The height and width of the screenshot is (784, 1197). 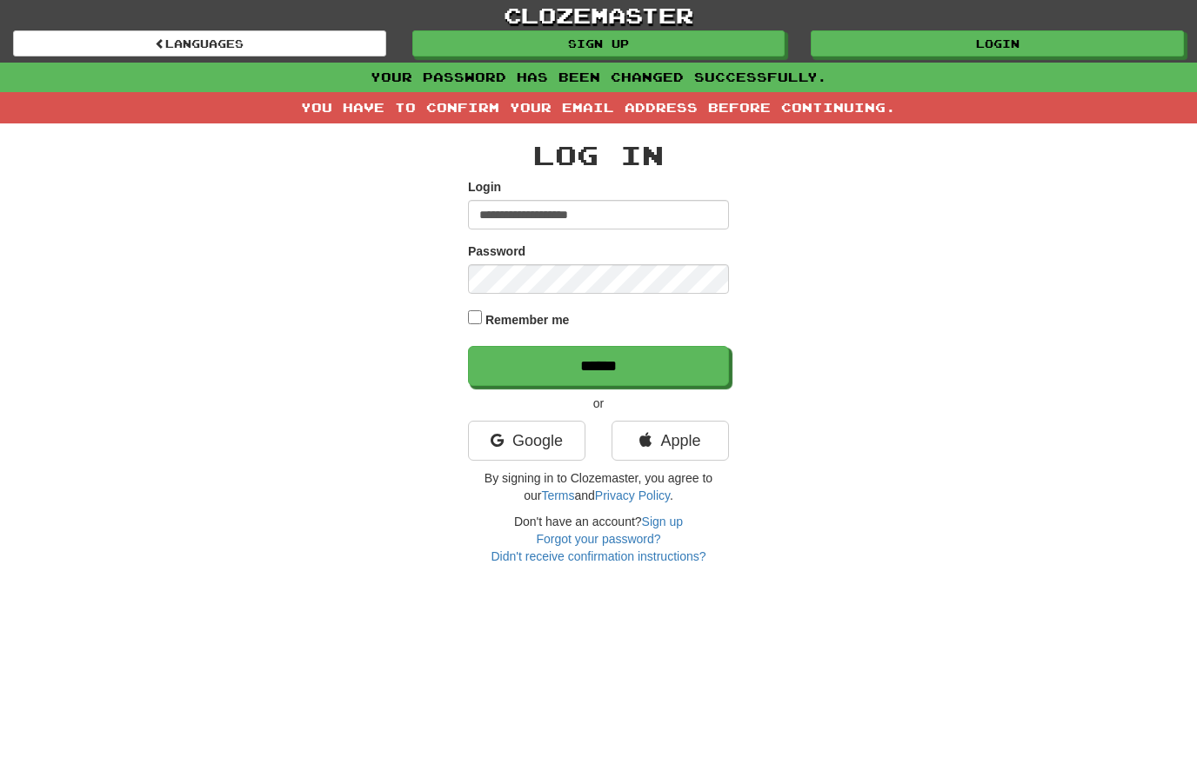 What do you see at coordinates (526, 441) in the screenshot?
I see `a: Google` at bounding box center [526, 441].